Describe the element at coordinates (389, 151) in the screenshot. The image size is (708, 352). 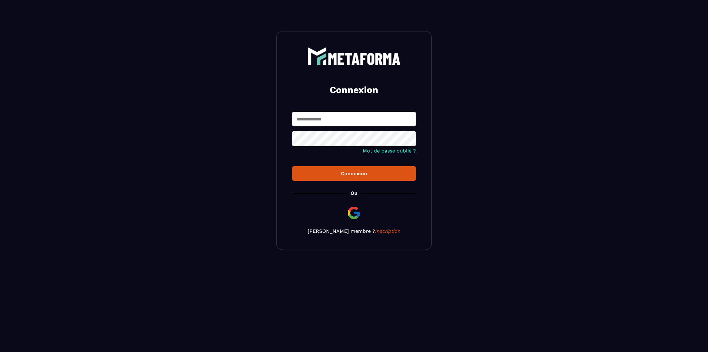
I see `a: Mot de passe oublié ?` at that location.